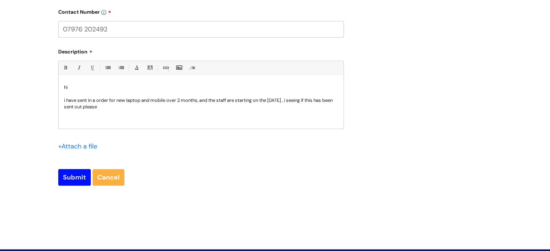 This screenshot has width=550, height=251. I want to click on a: Back Color, so click(150, 68).